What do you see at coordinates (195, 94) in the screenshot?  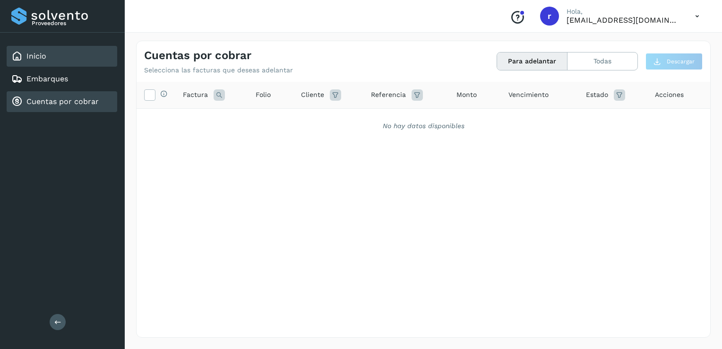 I see `span: Factura` at bounding box center [195, 94].